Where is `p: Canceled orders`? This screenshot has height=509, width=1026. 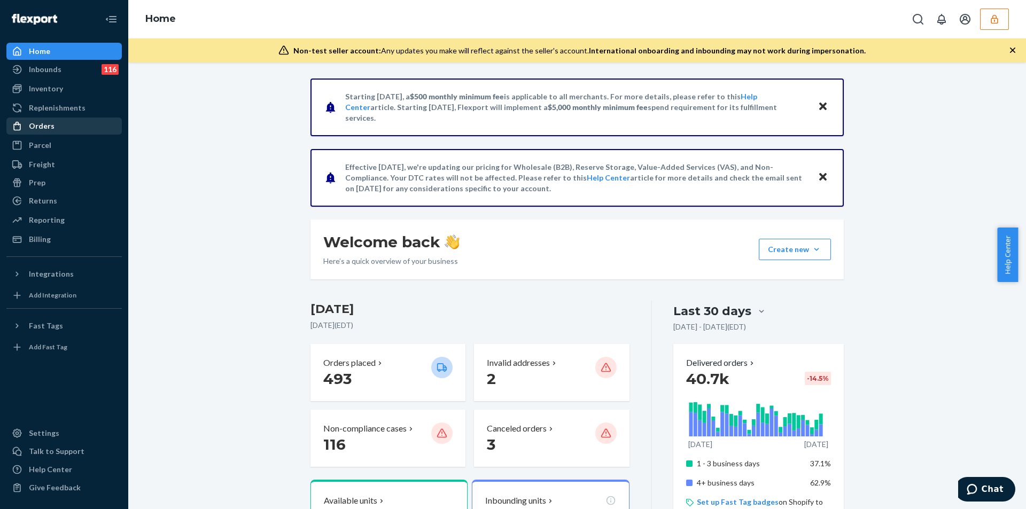
p: Canceled orders is located at coordinates (517, 428).